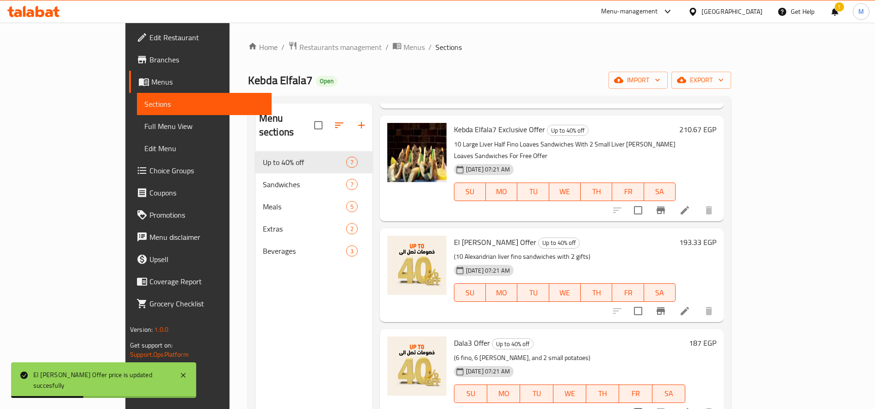  I want to click on p: (10 Alexandrian liver fino sandwiches with 2 gifts), so click(564, 257).